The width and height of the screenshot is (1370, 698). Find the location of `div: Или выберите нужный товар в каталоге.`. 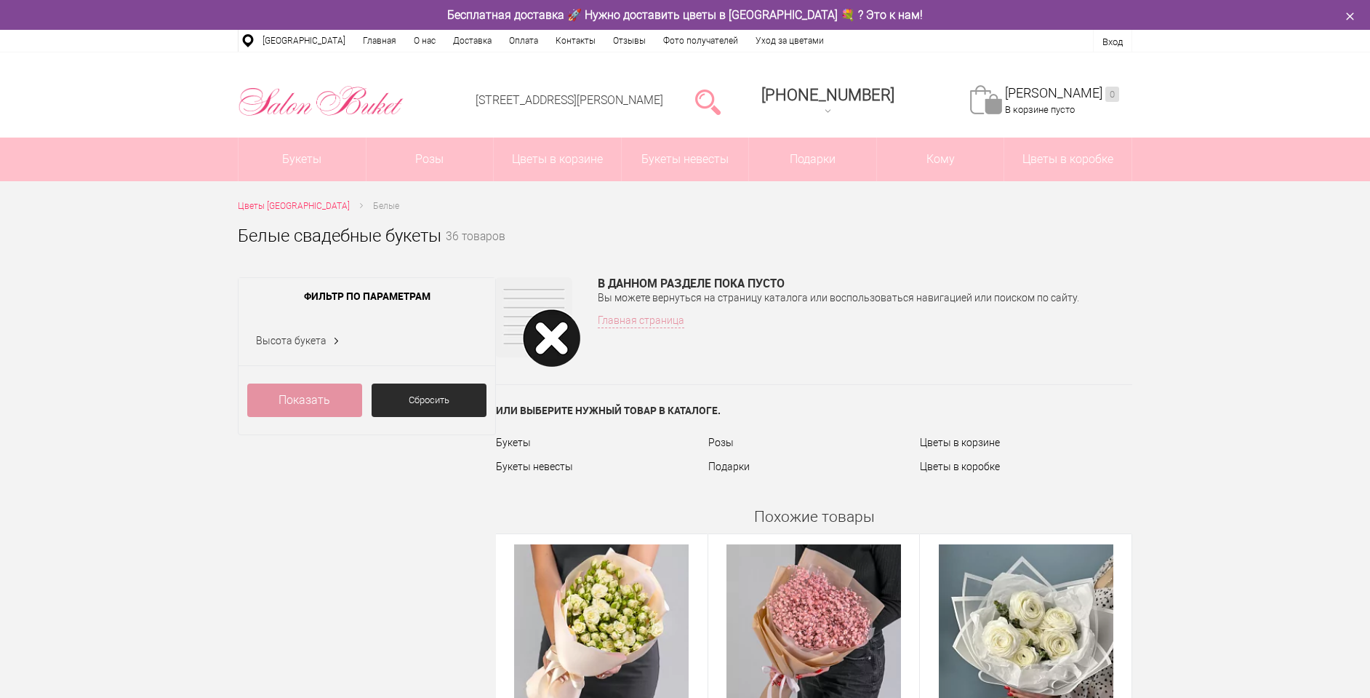

div: Или выберите нужный товар в каталоге. is located at coordinates (814, 410).